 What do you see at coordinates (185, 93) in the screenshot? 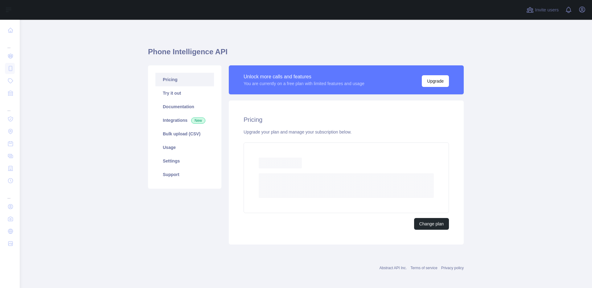
I see `a: Try it out` at bounding box center [185, 93].